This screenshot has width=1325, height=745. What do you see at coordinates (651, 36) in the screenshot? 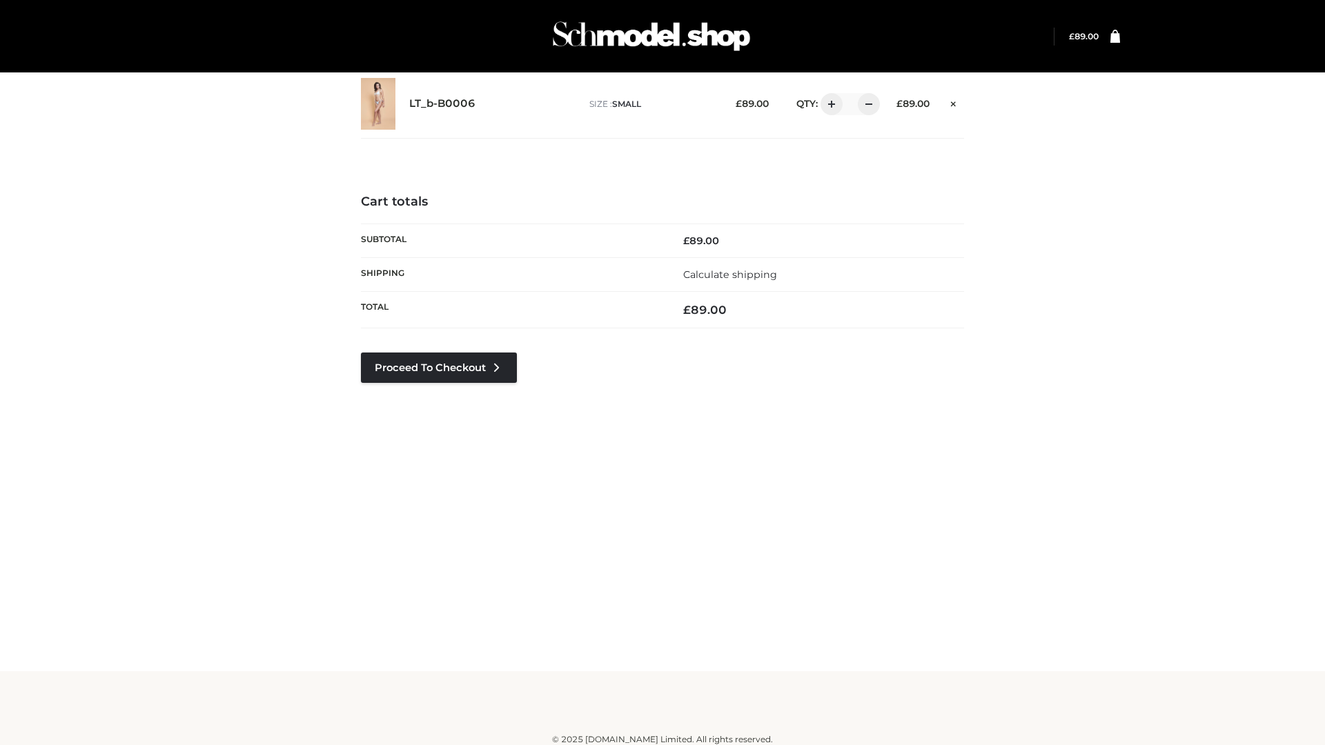
I see `img: Schmodel Admin 964` at bounding box center [651, 36].